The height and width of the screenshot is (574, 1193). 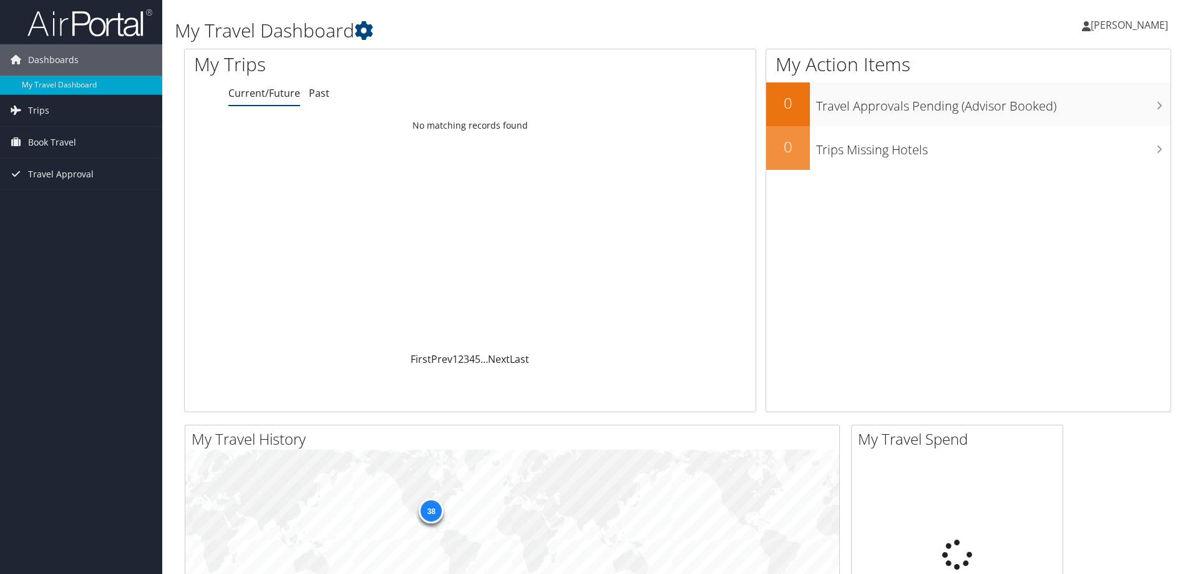 I want to click on a: 1, so click(x=455, y=359).